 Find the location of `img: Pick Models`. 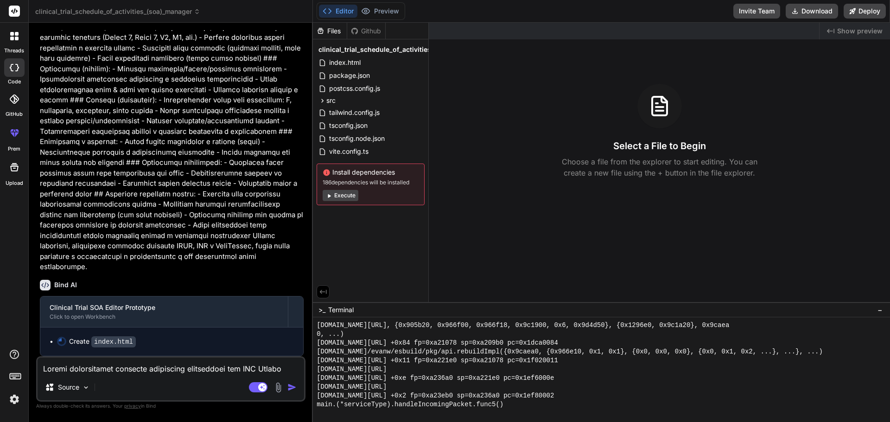

img: Pick Models is located at coordinates (86, 388).